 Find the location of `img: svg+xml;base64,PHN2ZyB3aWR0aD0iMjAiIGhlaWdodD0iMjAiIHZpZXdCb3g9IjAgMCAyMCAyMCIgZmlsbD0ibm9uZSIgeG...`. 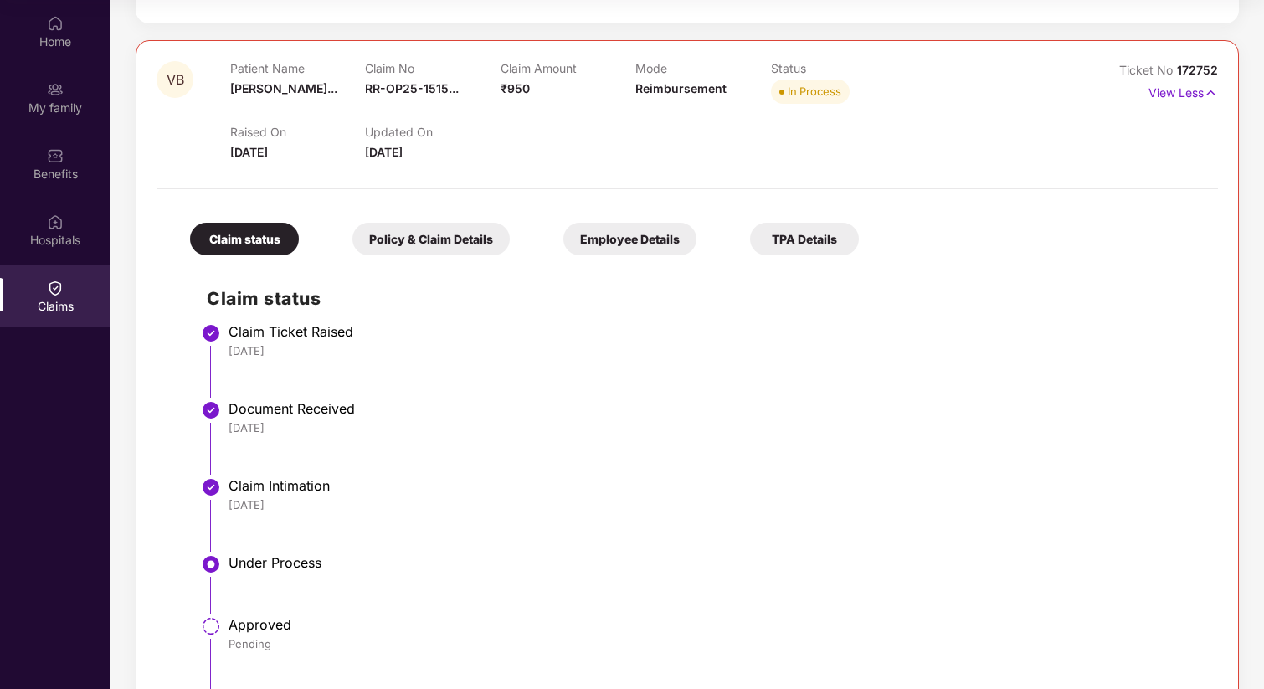

img: svg+xml;base64,PHN2ZyB3aWR0aD0iMjAiIGhlaWdodD0iMjAiIHZpZXdCb3g9IjAgMCAyMCAyMCIgZmlsbD0ibm9uZSIgeG... is located at coordinates (55, 90).